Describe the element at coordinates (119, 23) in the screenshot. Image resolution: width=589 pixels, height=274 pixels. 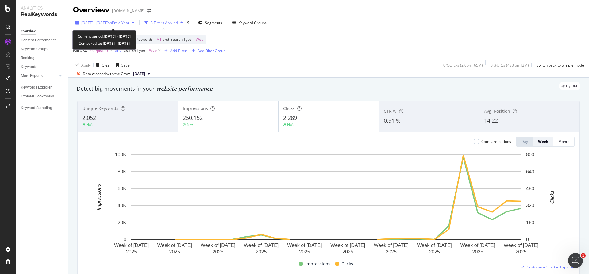
I see `span: vs Prev. Year` at that location.